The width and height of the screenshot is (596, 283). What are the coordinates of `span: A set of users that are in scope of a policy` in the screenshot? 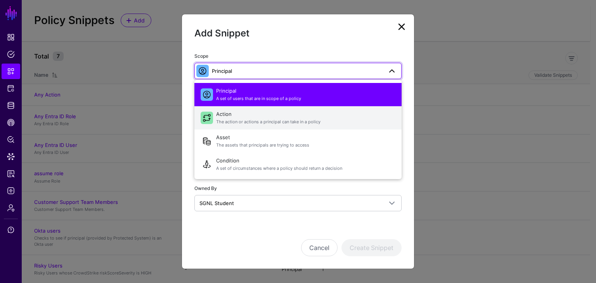 It's located at (306, 99).